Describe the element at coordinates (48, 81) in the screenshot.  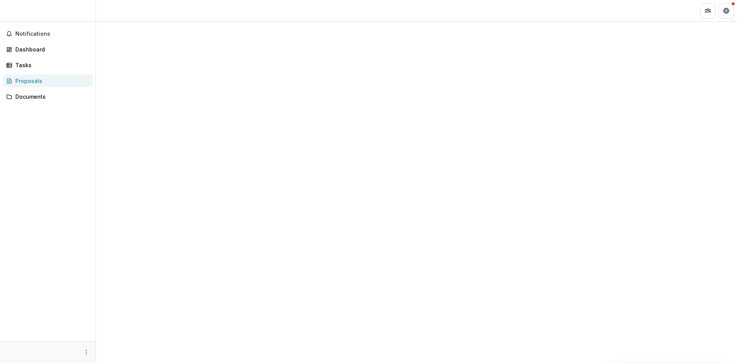
I see `a: Proposals` at that location.